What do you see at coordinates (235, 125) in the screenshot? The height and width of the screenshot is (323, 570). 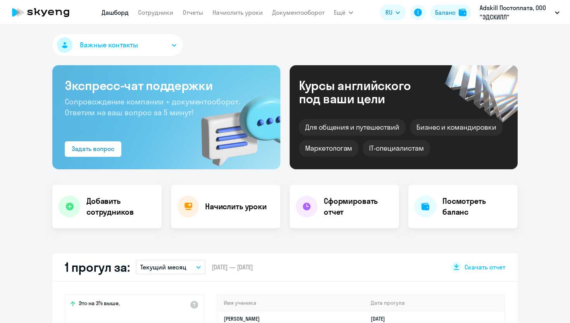 I see `img: bg-img` at bounding box center [235, 125].